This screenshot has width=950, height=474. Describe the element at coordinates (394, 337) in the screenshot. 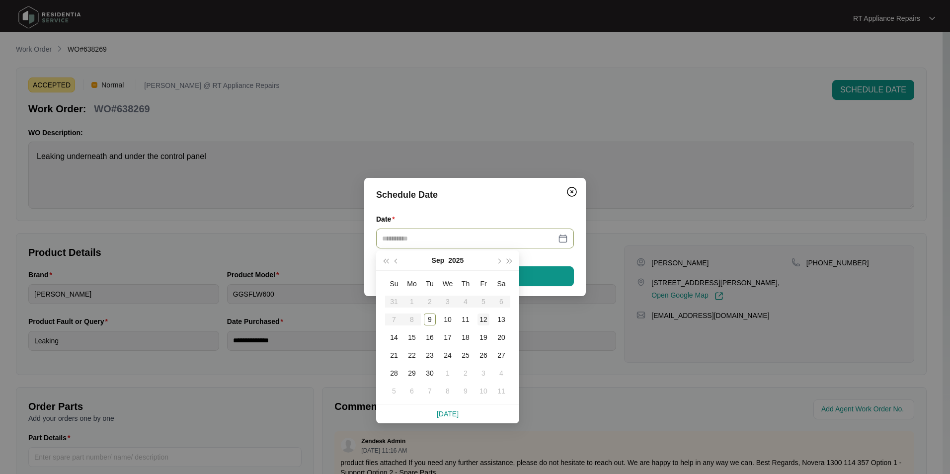

I see `div: 14` at that location.